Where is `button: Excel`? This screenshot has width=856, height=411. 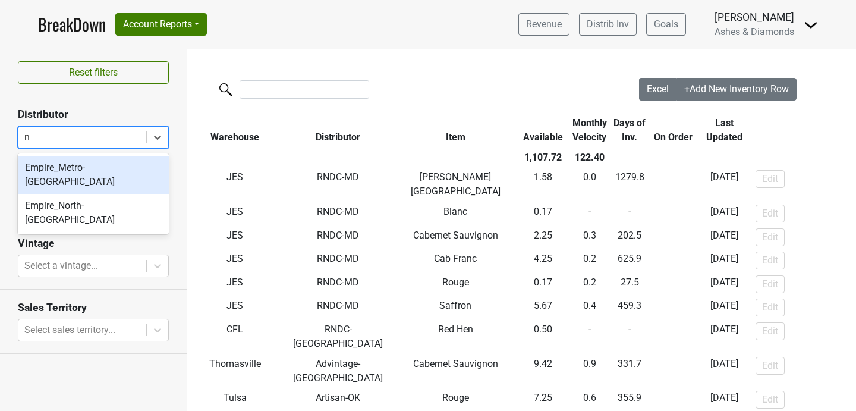 button: Excel is located at coordinates (658, 89).